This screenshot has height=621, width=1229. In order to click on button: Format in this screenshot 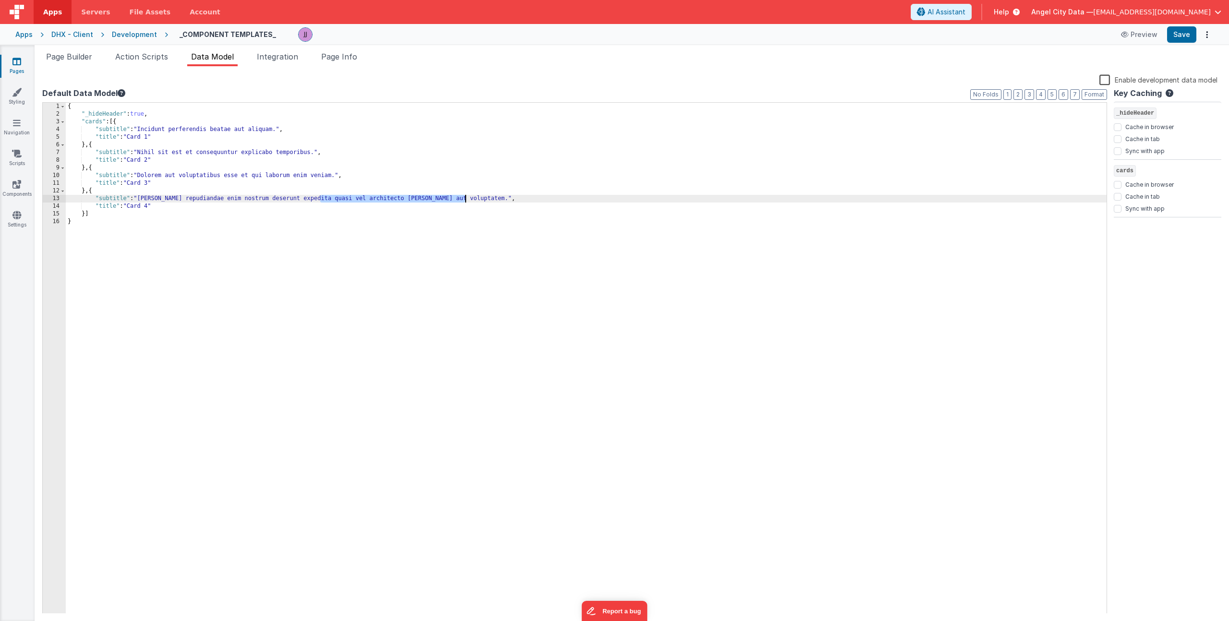, I will do `click(1094, 95)`.